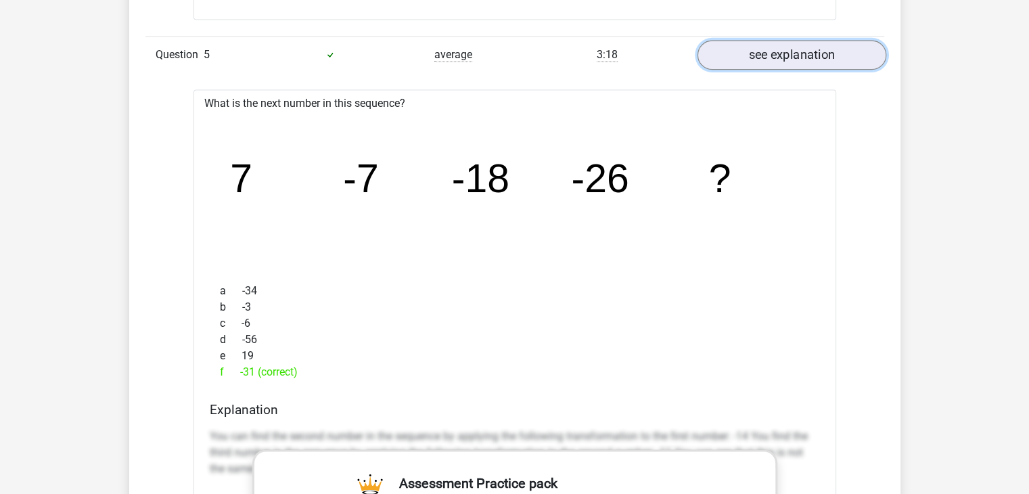 The width and height of the screenshot is (1029, 494). I want to click on div: -31 (correct), so click(515, 372).